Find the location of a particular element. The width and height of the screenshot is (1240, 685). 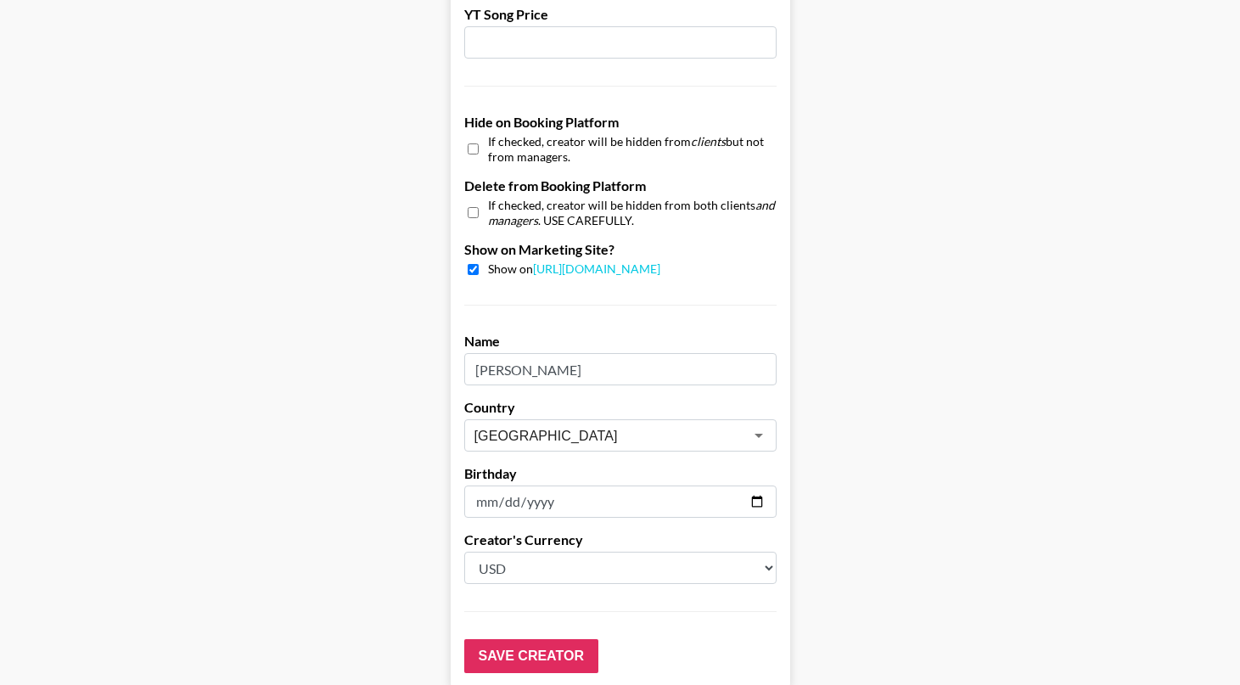

label: Birthday is located at coordinates (620, 474).